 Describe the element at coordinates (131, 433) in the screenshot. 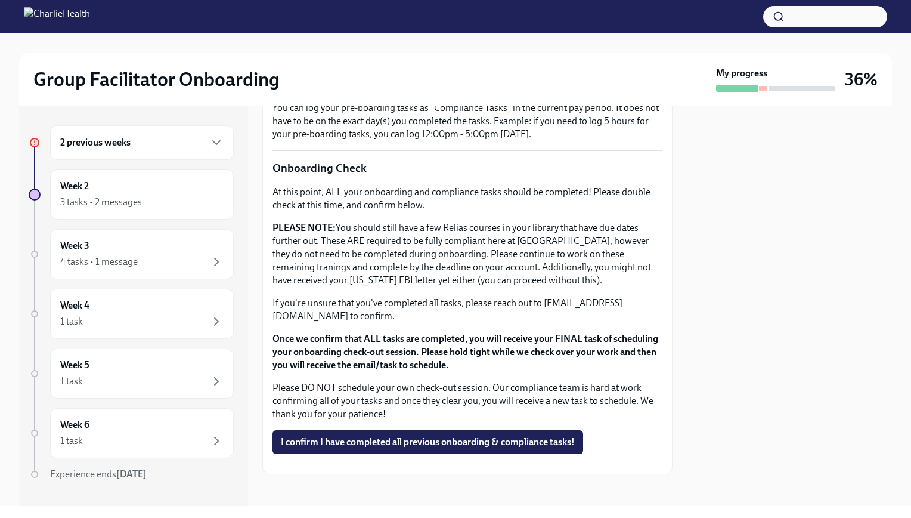

I see `a: Week 61 task` at that location.